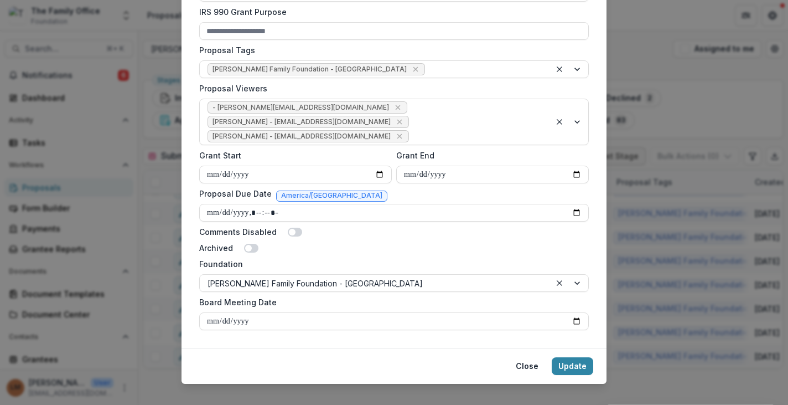 This screenshot has height=405, width=788. Describe the element at coordinates (391, 50) in the screenshot. I see `label: Proposal Tags` at that location.